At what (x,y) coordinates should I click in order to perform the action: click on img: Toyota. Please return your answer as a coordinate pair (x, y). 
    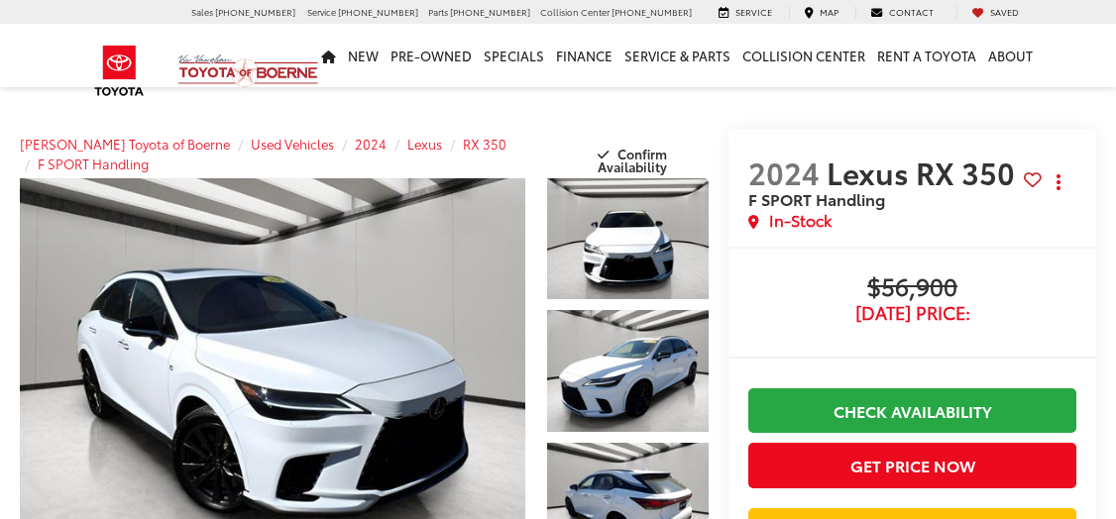
    Looking at the image, I should click on (119, 70).